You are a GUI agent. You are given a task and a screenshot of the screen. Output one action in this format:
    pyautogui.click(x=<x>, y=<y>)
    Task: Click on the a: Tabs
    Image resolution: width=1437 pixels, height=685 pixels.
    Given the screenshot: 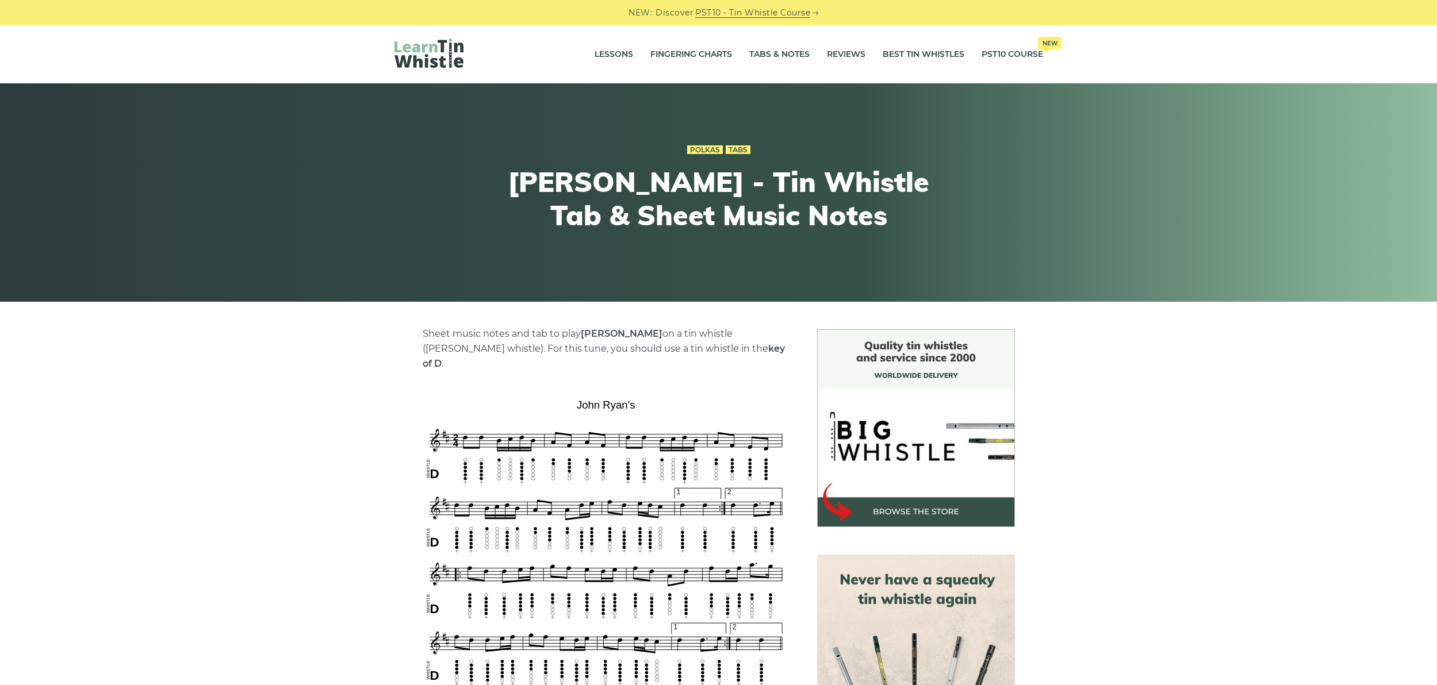 What is the action you would take?
    pyautogui.click(x=738, y=150)
    